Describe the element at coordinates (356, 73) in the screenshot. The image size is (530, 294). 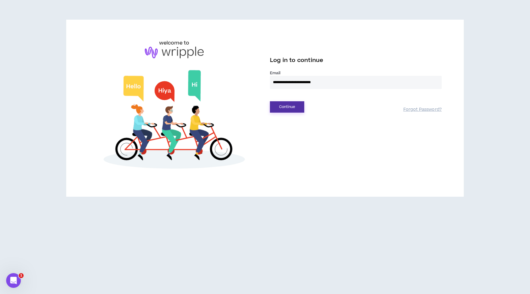
I see `label: Email` at that location.